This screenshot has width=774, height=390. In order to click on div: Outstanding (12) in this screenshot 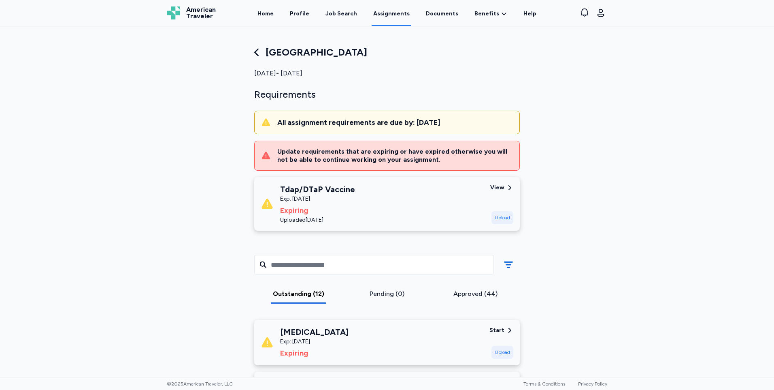, I will do `click(298, 294)`.